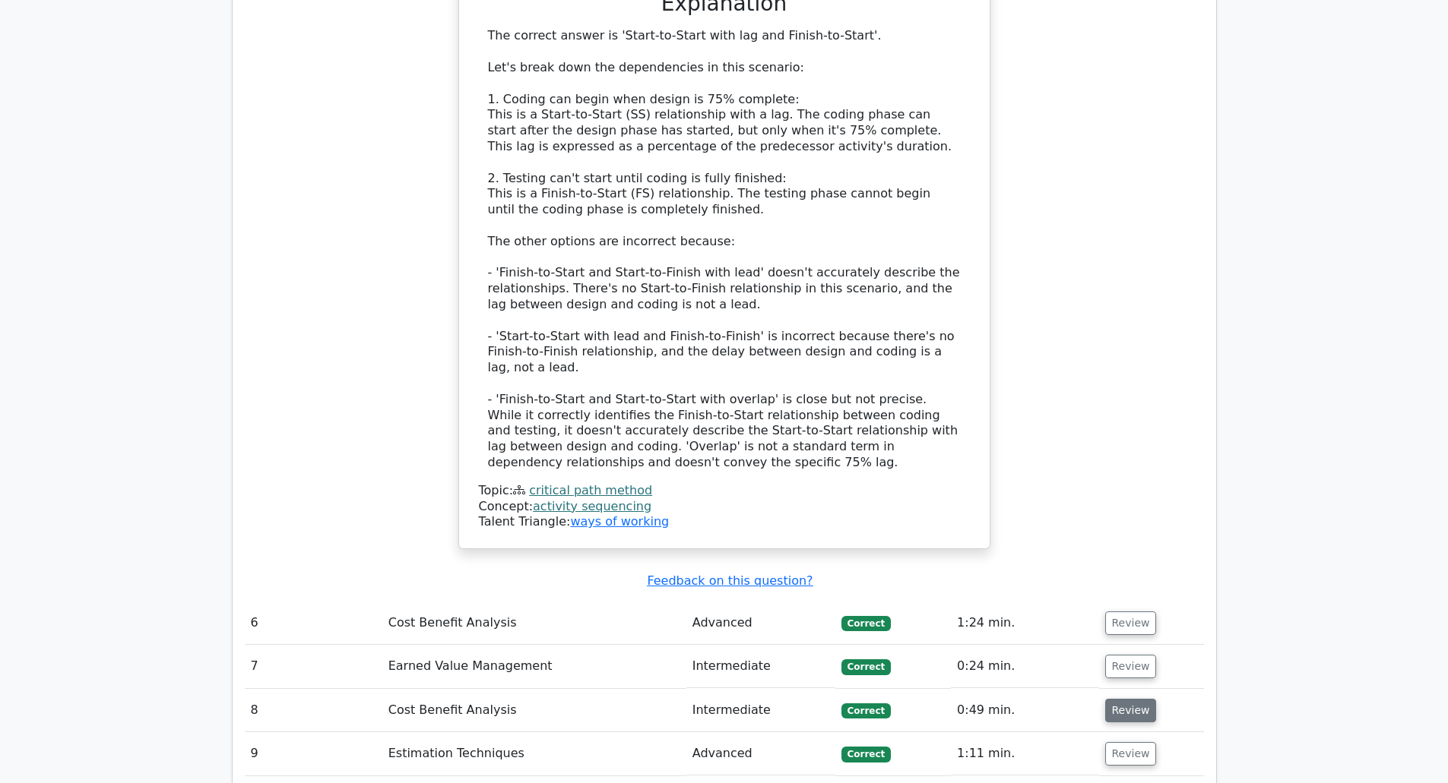 The height and width of the screenshot is (783, 1448). I want to click on td: 0:24 min., so click(1024, 666).